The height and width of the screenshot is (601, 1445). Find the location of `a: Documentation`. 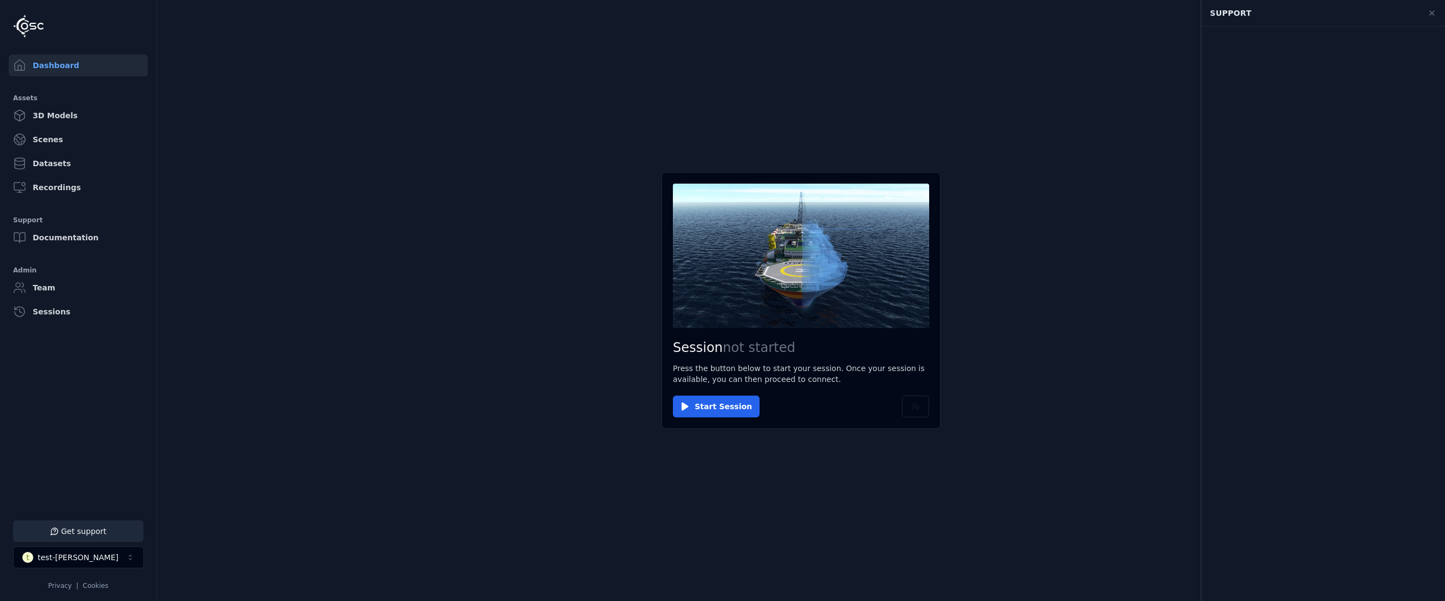

a: Documentation is located at coordinates (78, 238).